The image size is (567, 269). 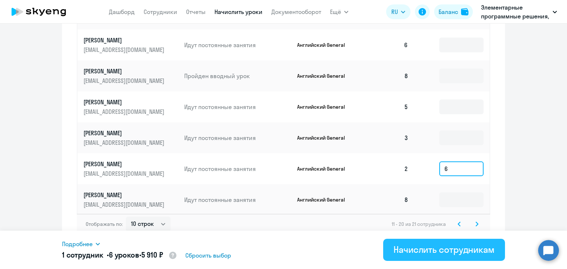 I want to click on button: RU, so click(x=398, y=12).